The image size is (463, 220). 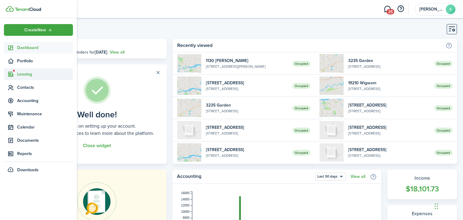 I want to click on tspan: 16000, so click(x=185, y=193).